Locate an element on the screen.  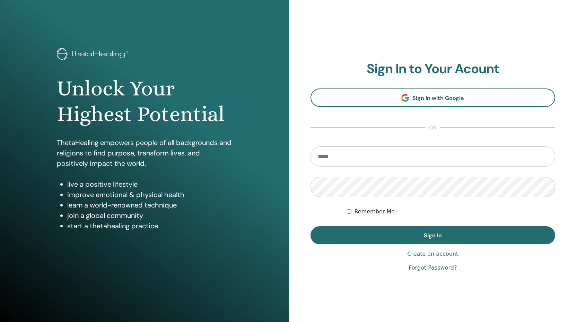
button: Sign In is located at coordinates (433, 235).